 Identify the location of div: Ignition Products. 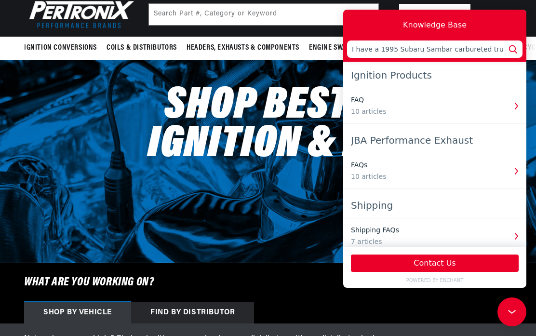
(92, 66).